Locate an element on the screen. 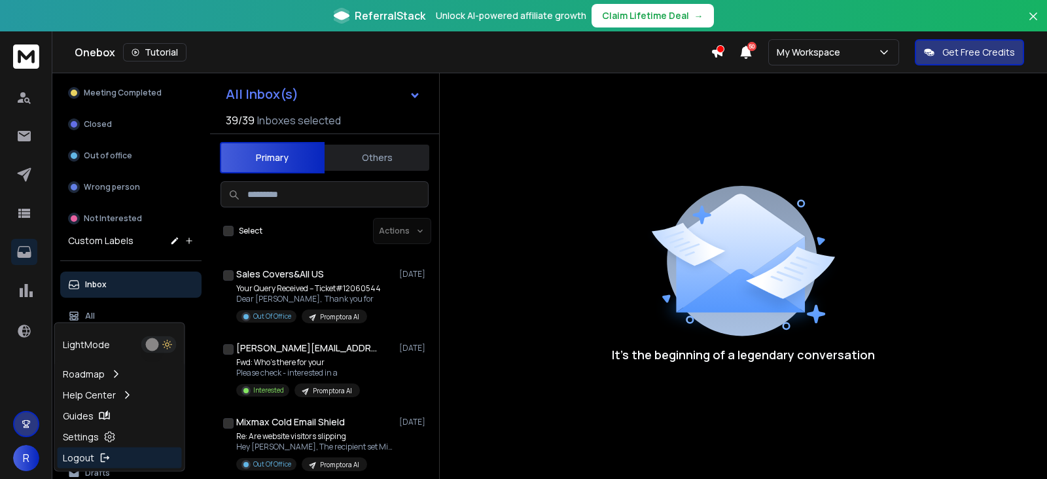 The width and height of the screenshot is (1047, 479). a: Roadmap is located at coordinates (120, 374).